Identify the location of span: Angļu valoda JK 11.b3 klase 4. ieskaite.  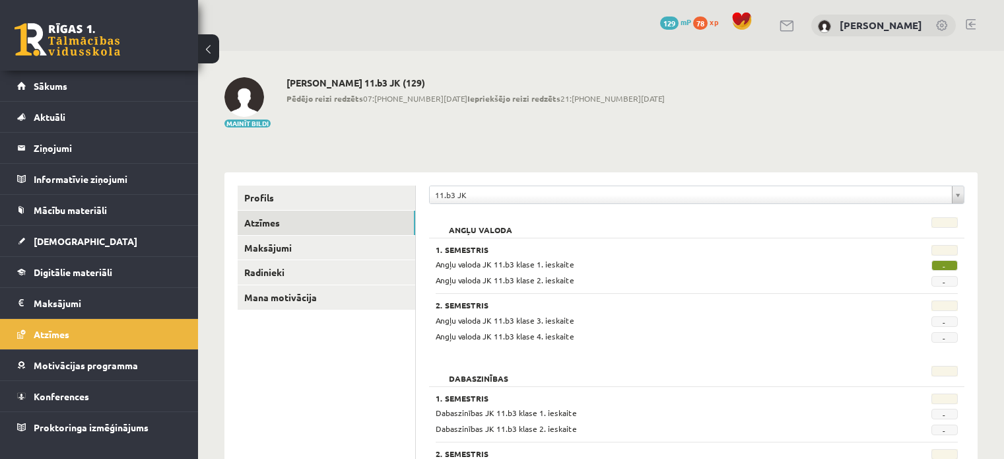
(505, 336).